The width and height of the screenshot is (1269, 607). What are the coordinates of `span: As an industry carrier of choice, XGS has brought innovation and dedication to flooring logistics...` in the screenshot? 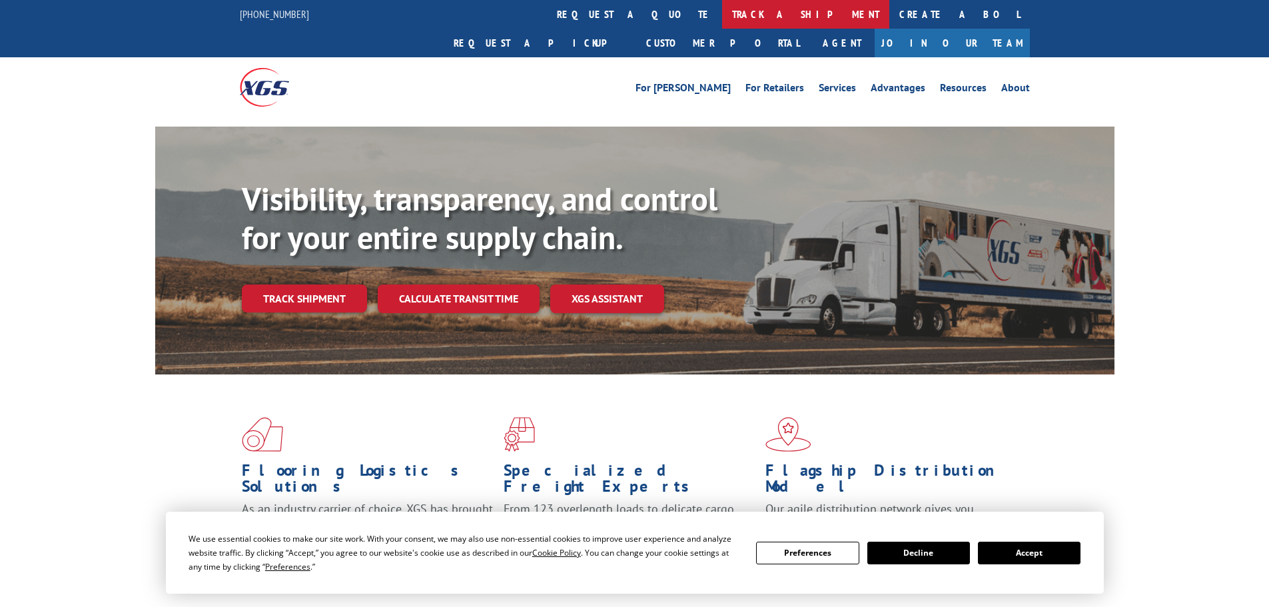 It's located at (367, 524).